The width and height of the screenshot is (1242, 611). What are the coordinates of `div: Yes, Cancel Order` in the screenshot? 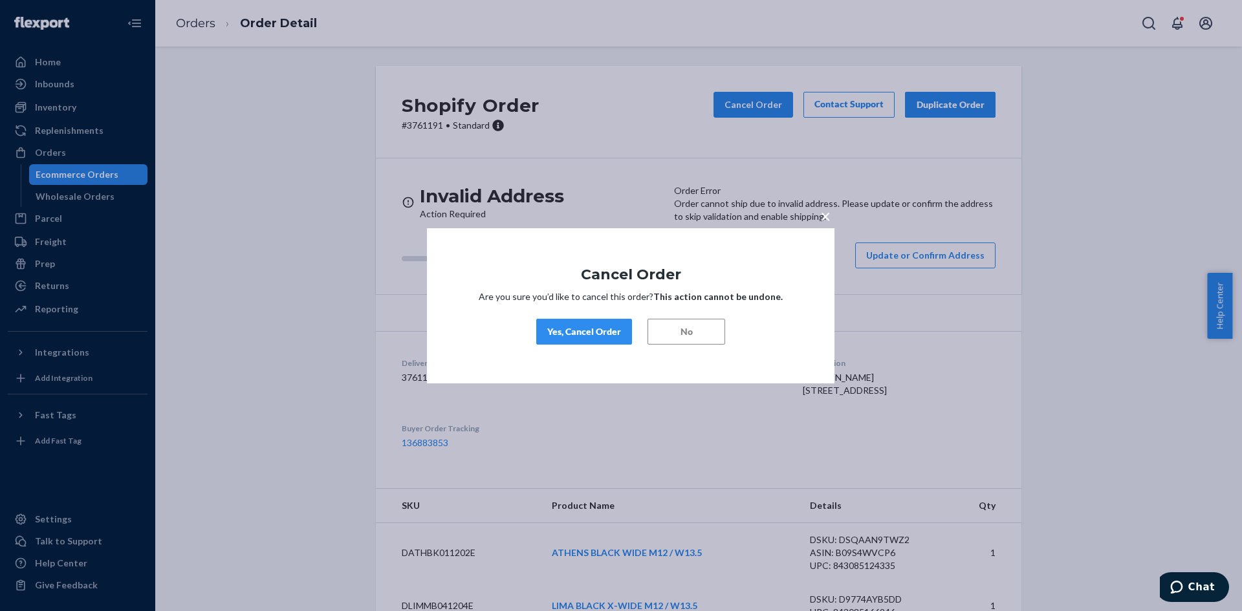 It's located at (584, 332).